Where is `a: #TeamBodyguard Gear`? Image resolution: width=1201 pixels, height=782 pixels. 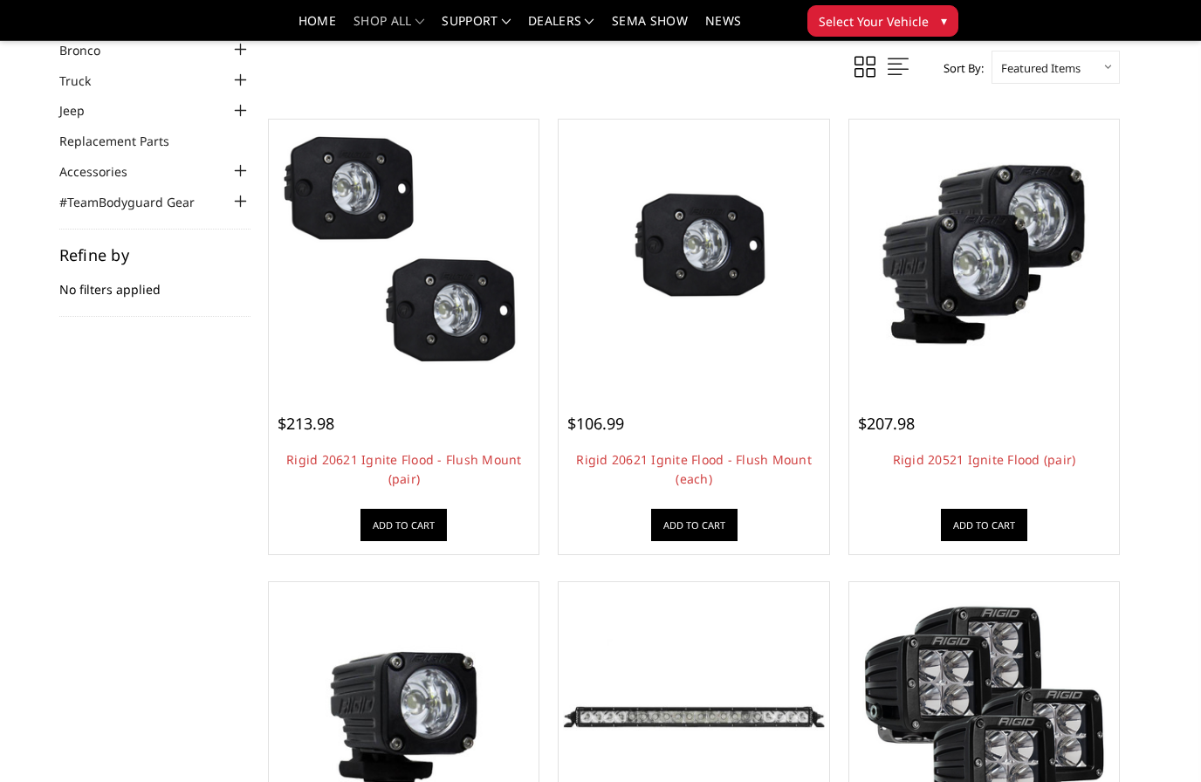 a: #TeamBodyguard Gear is located at coordinates (138, 202).